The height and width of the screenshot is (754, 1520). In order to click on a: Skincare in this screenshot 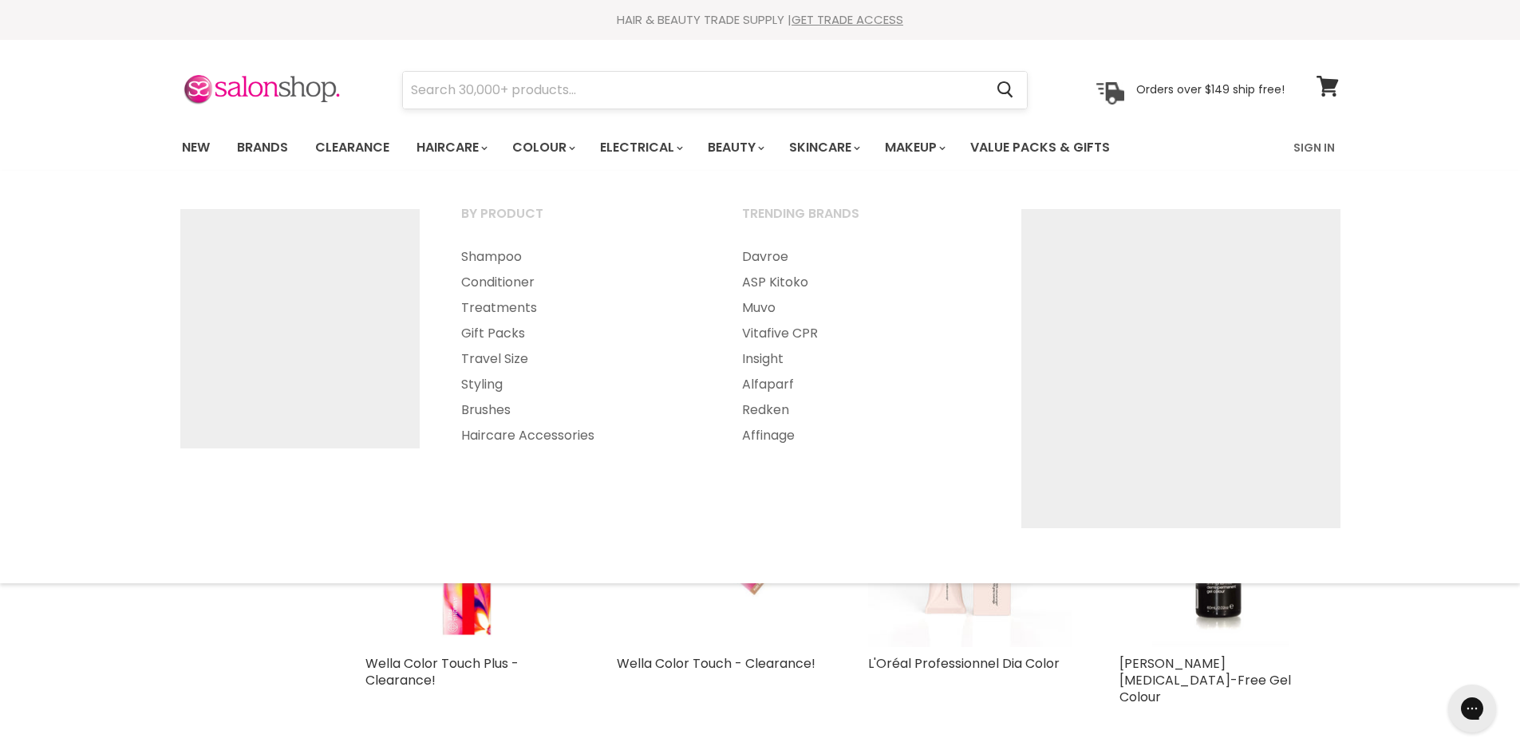, I will do `click(824, 148)`.